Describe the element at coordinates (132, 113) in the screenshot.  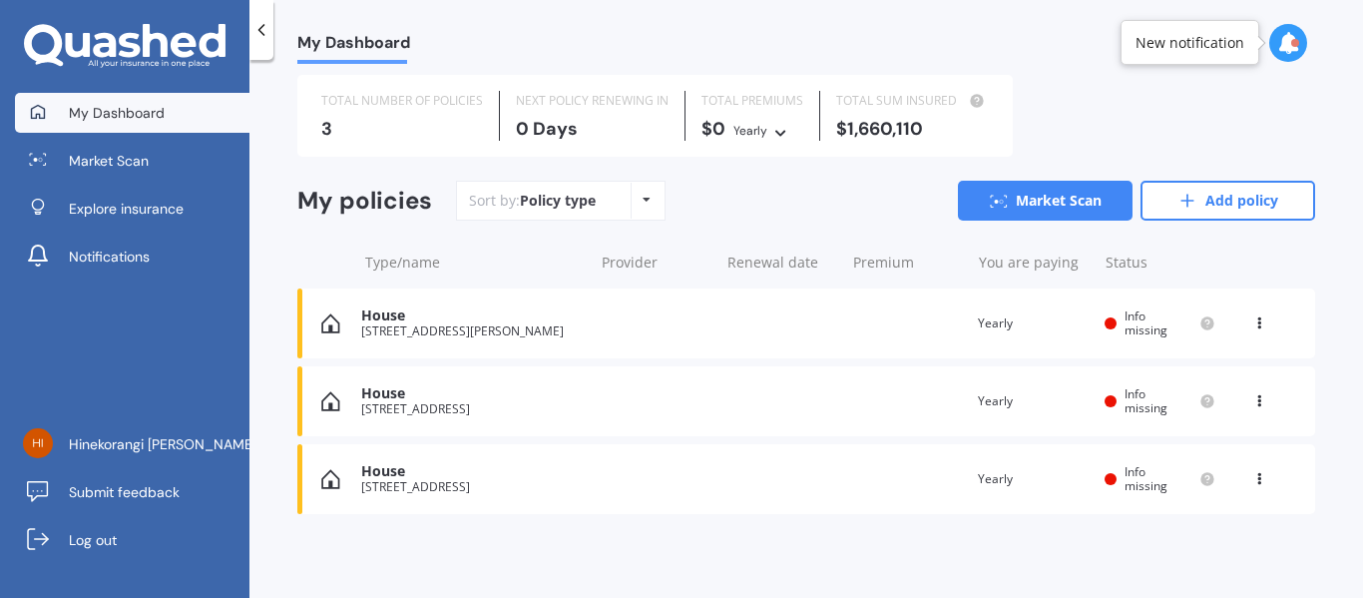
I see `a: My Dashboard` at that location.